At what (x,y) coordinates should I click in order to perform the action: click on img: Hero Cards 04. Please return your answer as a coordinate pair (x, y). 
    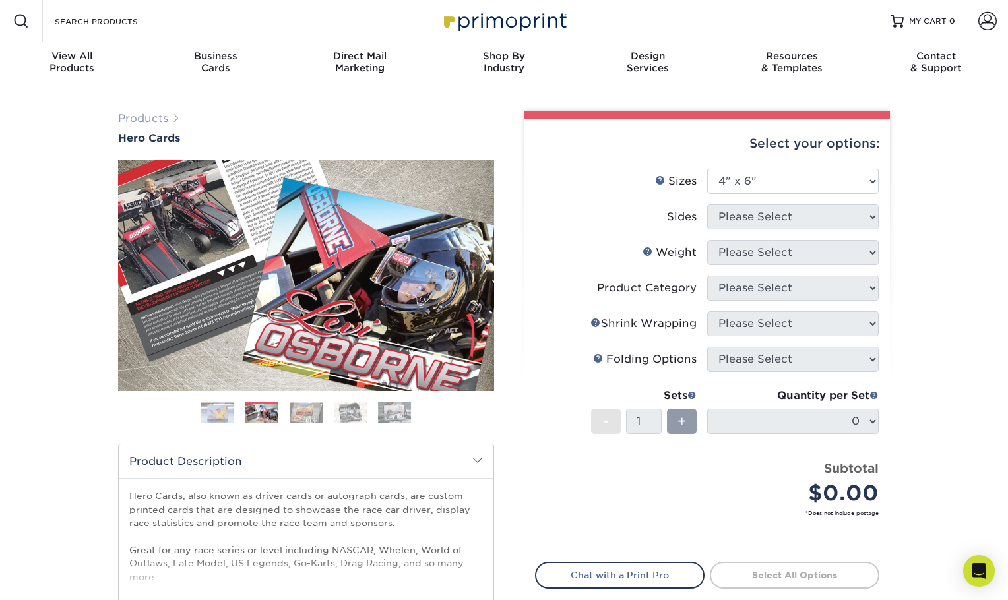
    Looking at the image, I should click on (350, 412).